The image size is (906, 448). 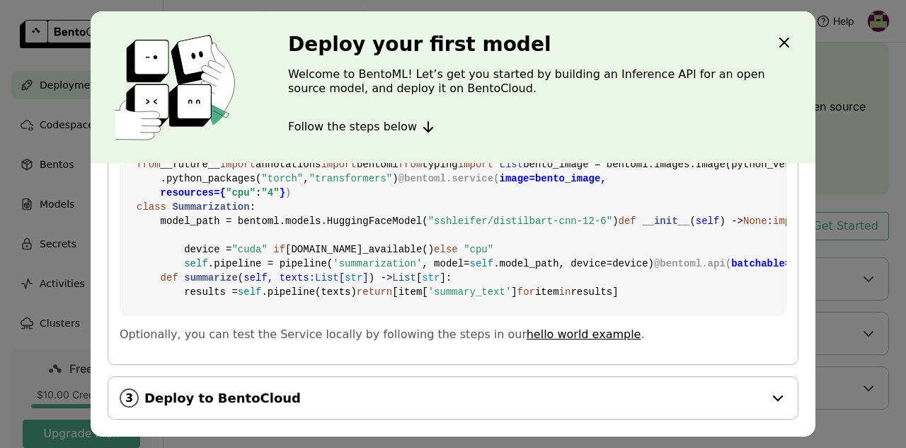 What do you see at coordinates (453, 397) in the screenshot?
I see `div: 3Deploy to BentoCloud` at bounding box center [453, 397].